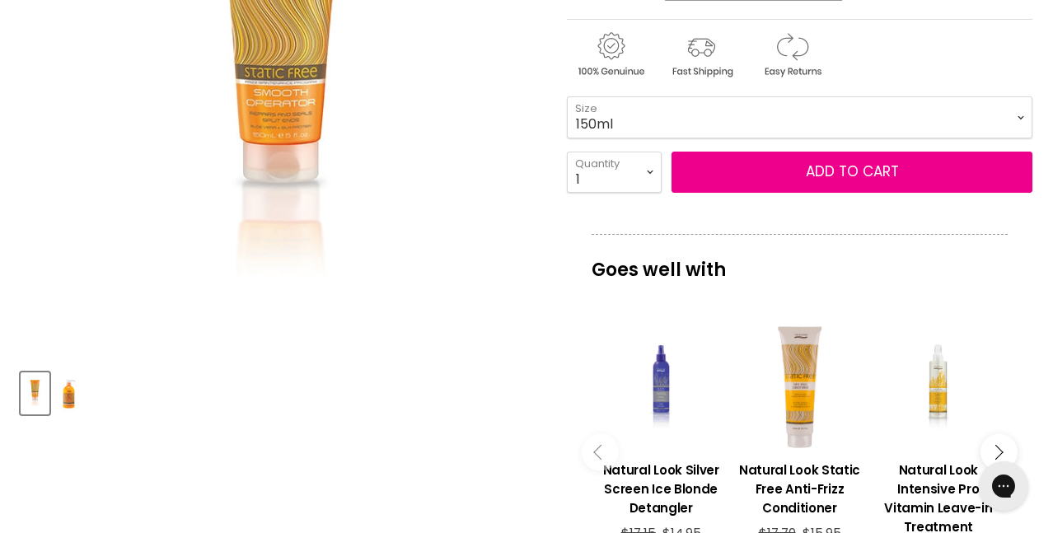 This screenshot has height=533, width=1053. What do you see at coordinates (852, 172) in the screenshot?
I see `button: Add to cart` at bounding box center [852, 172].